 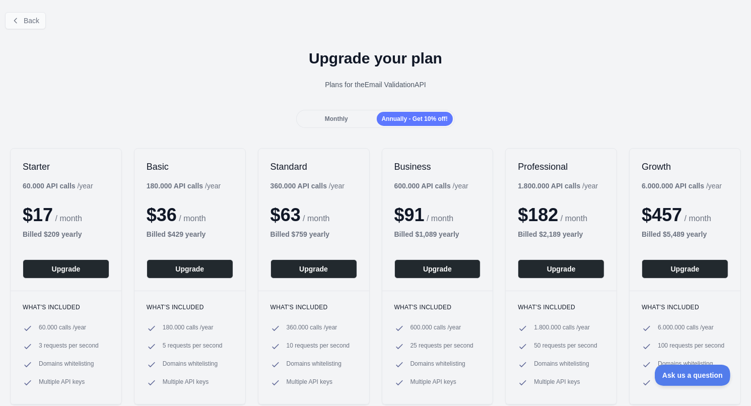 What do you see at coordinates (549, 186) in the screenshot?
I see `b: 1.800.000 API calls` at bounding box center [549, 186].